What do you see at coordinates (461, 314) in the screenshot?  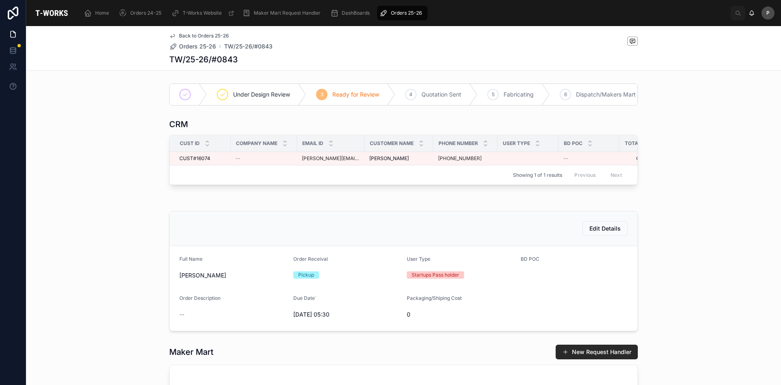 I see `span: 0` at bounding box center [461, 314].